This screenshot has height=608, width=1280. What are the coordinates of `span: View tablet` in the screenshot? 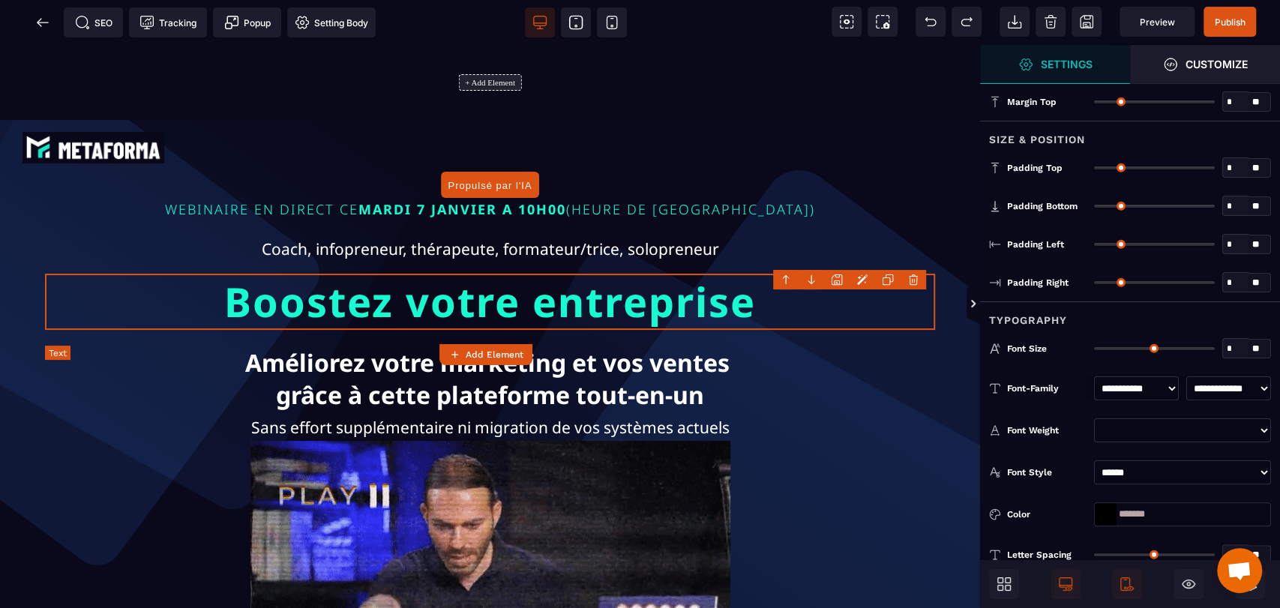 It's located at (576, 22).